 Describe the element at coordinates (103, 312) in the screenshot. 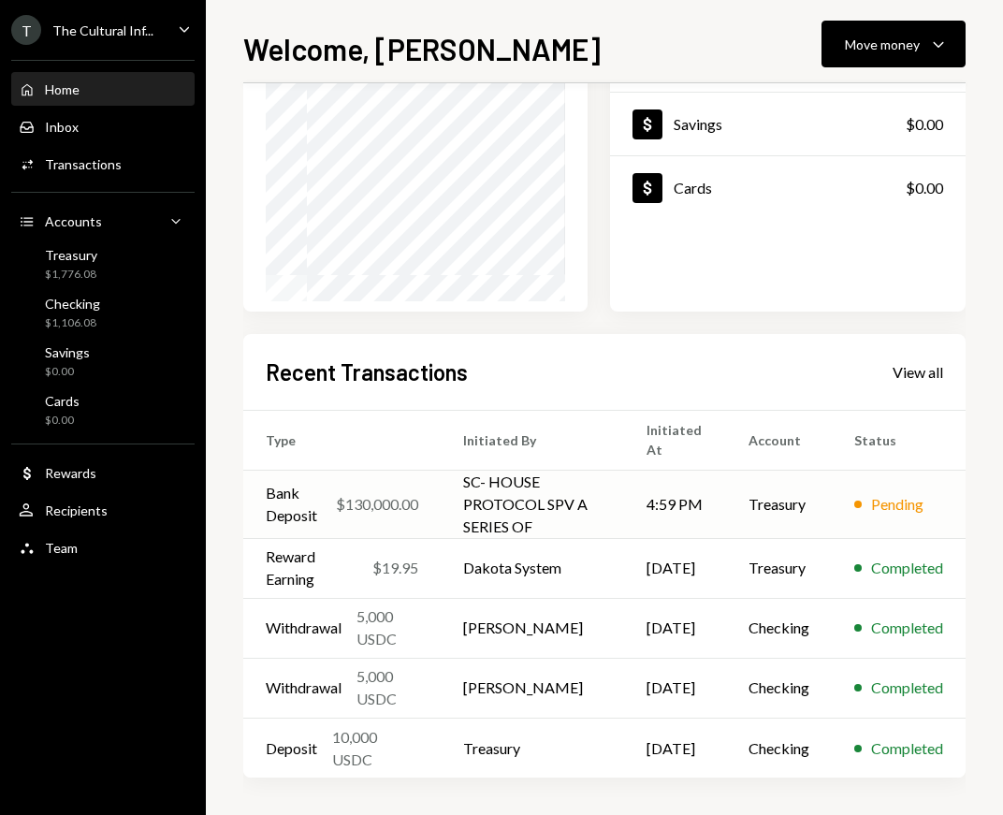

I see `a: Checking$1,106.08` at that location.